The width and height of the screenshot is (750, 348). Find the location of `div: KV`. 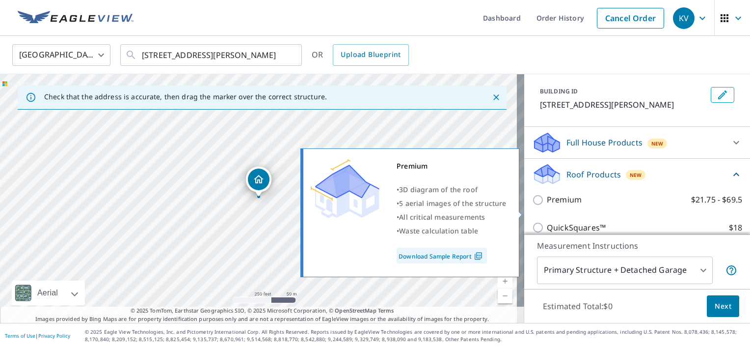

div: KV is located at coordinates (684, 18).